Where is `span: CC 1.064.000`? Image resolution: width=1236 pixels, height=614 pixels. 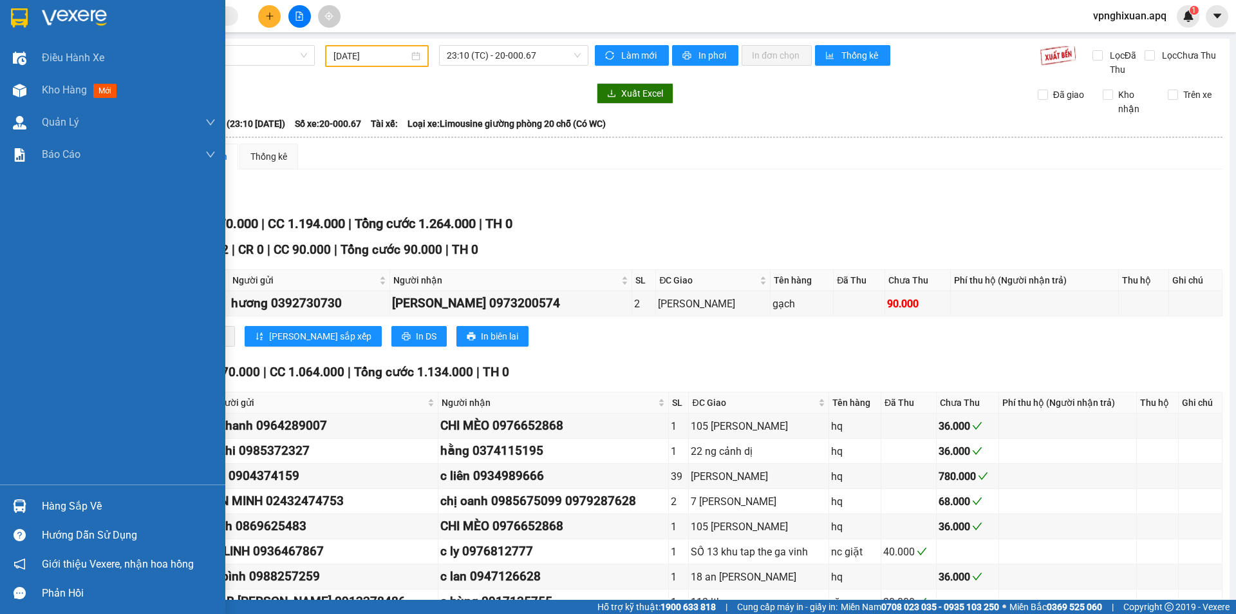 span: CC 1.064.000 is located at coordinates (307, 371).